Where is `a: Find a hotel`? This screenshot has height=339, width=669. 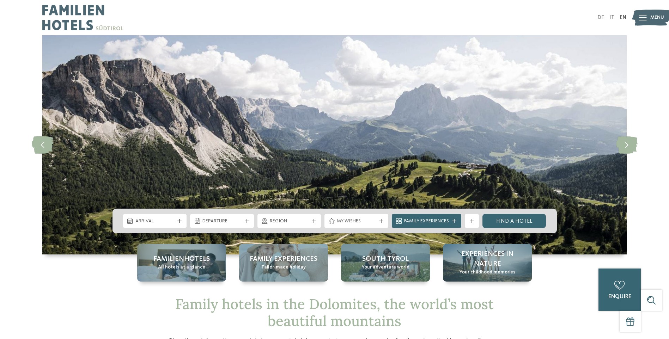
a: Find a hotel is located at coordinates (514, 221).